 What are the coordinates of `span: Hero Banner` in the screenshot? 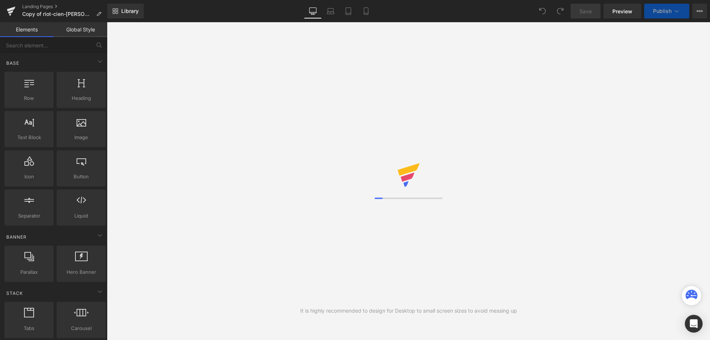 It's located at (81, 272).